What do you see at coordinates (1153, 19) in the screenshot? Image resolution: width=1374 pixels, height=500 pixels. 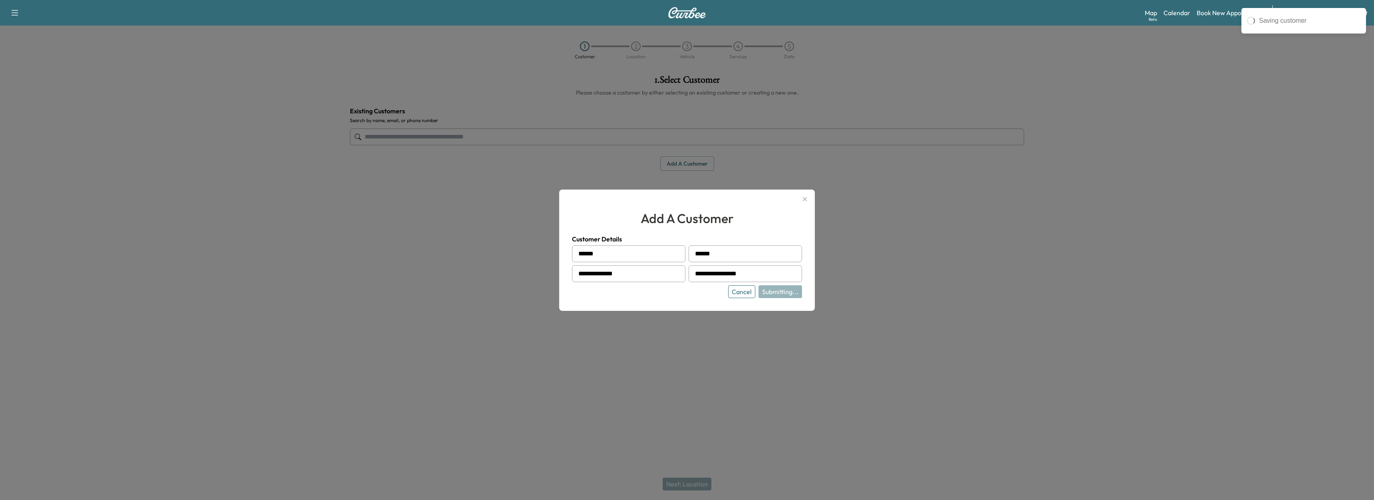 I see `div: Beta` at bounding box center [1153, 19].